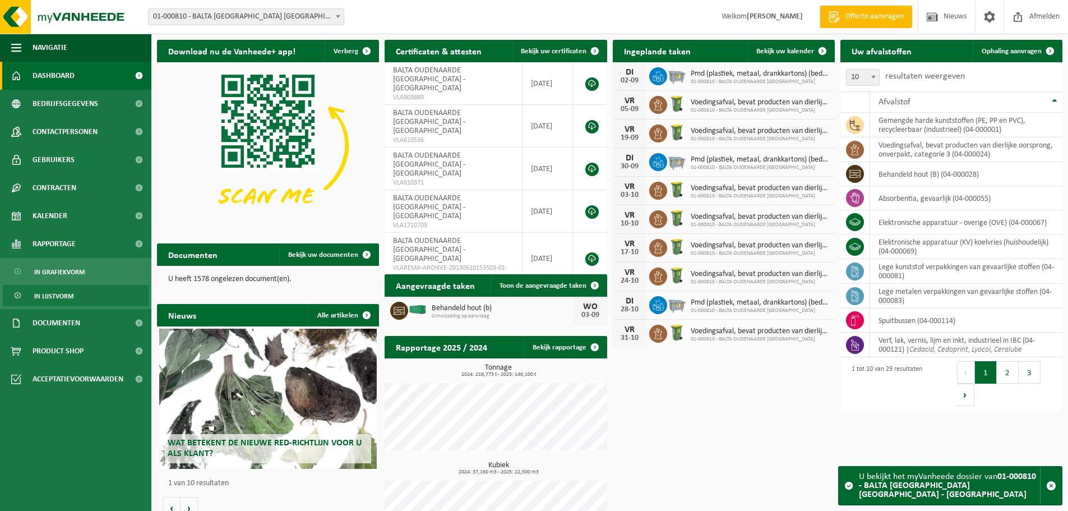 The image size is (1068, 511). I want to click on td: lege kunststof verpakkingen van gevaarlijke stoffen (04-000081), so click(966, 271).